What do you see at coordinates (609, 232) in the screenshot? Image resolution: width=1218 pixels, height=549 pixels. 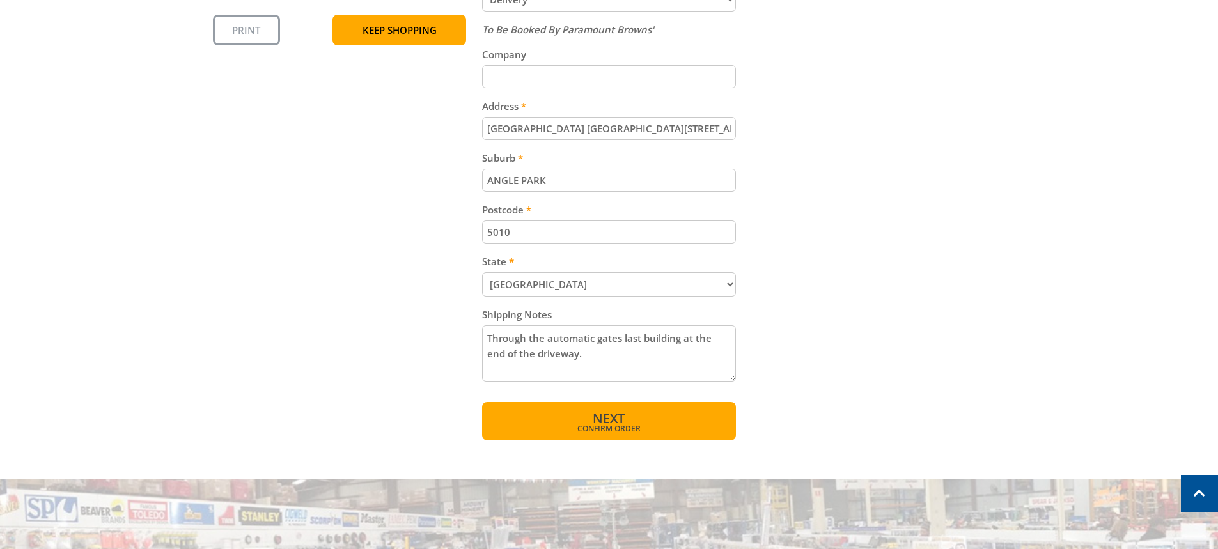 I see `input: Please enter your postcode.` at bounding box center [609, 232].